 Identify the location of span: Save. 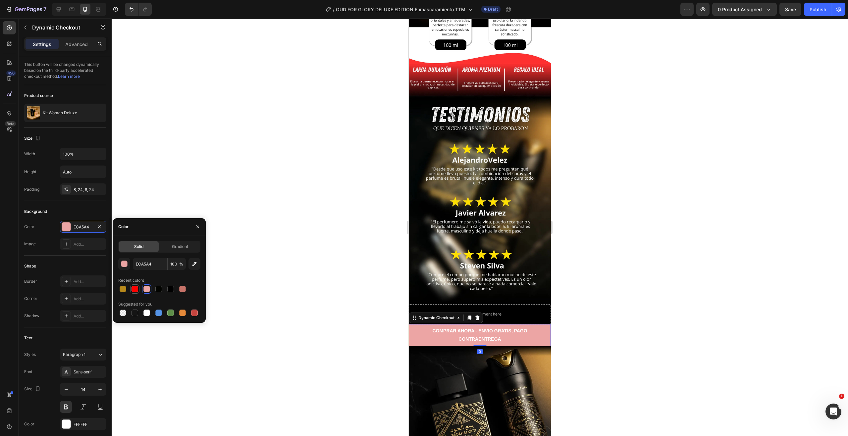
(791, 9).